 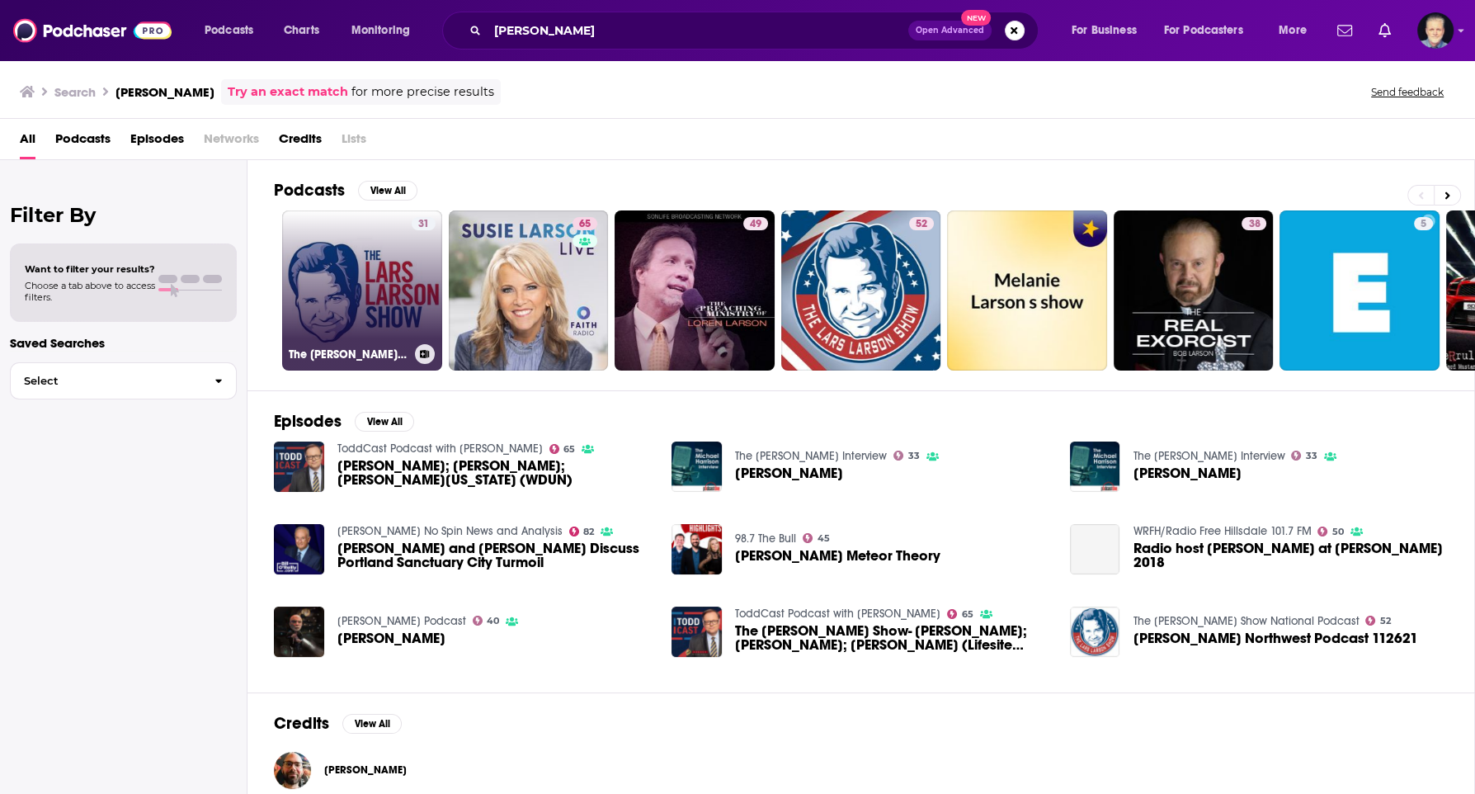 What do you see at coordinates (380, 31) in the screenshot?
I see `span: Monitoring` at bounding box center [380, 31].